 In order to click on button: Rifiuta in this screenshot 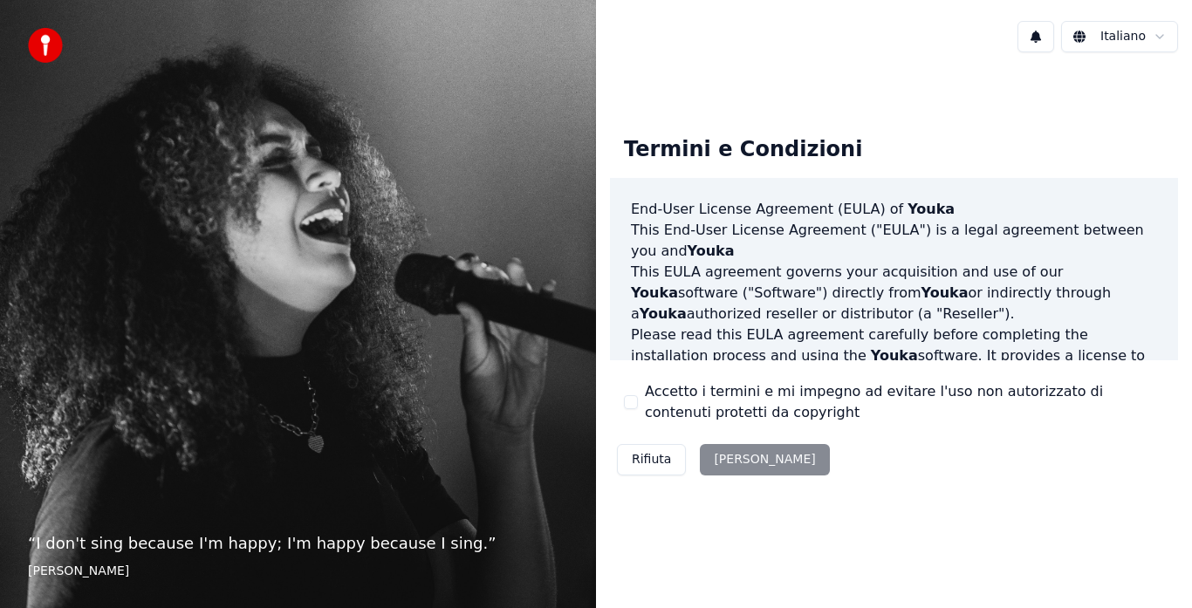, I will do `click(651, 460)`.